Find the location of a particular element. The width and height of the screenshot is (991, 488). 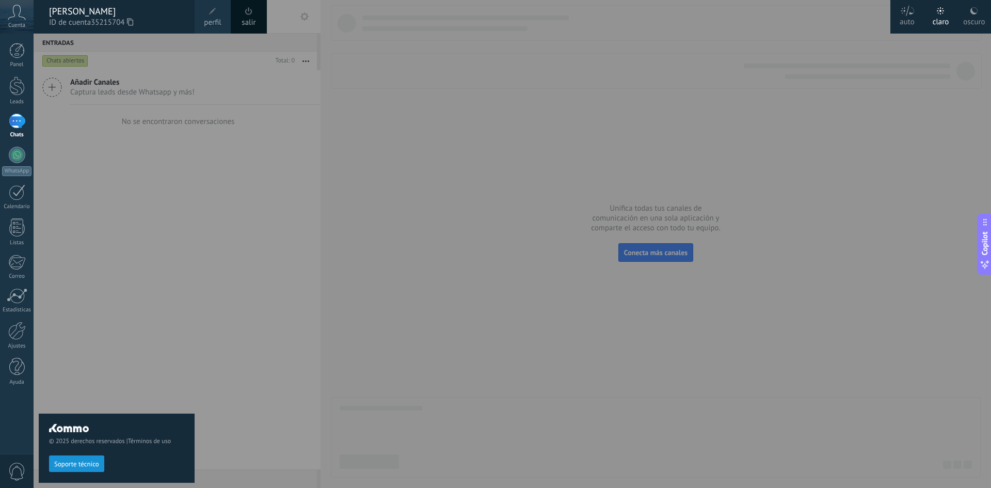

span: perfil is located at coordinates (212, 23).